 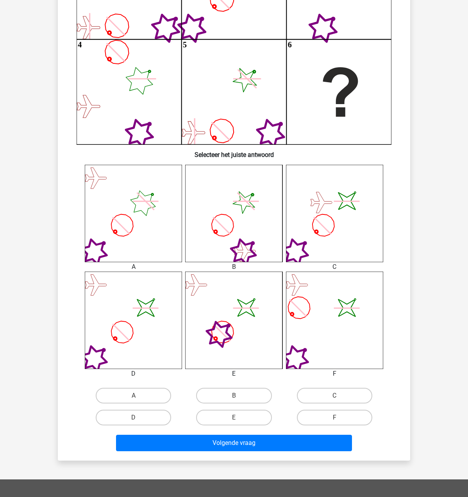 I want to click on text: 6, so click(x=290, y=45).